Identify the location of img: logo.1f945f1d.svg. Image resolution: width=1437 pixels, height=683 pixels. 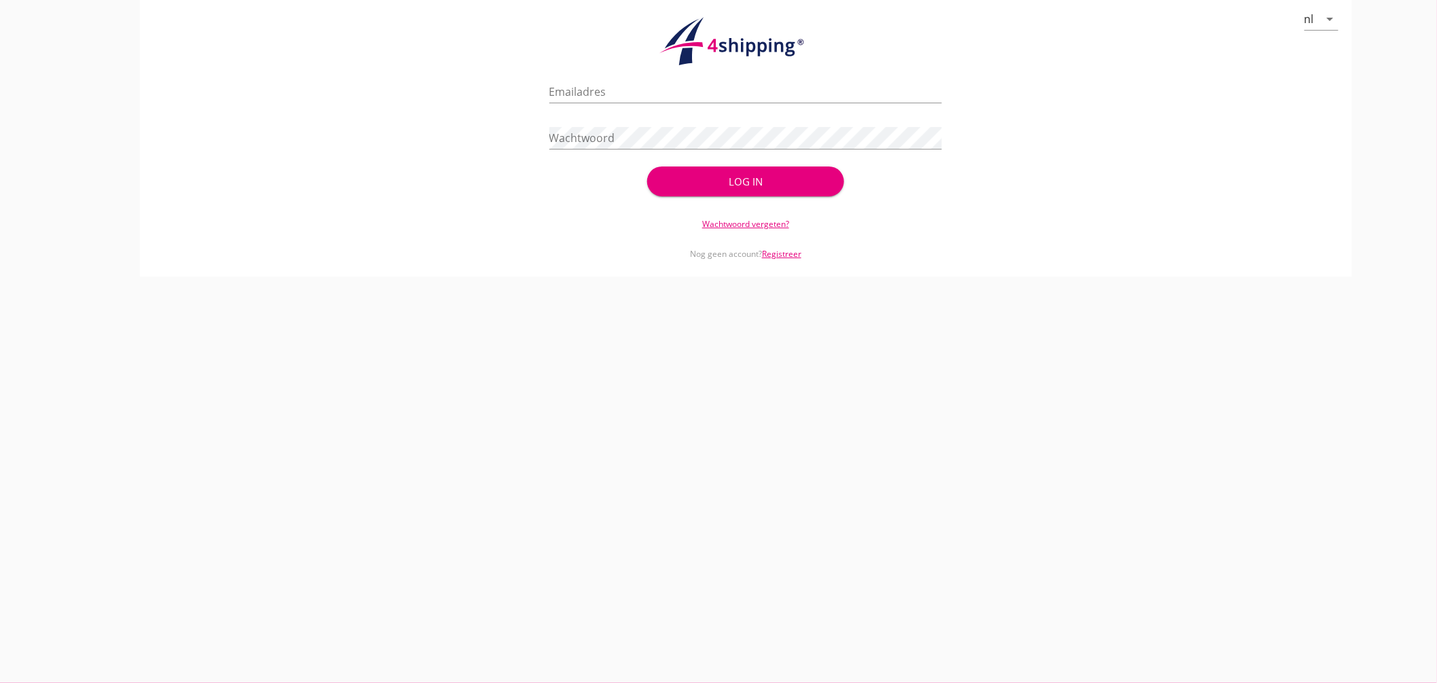
(746, 41).